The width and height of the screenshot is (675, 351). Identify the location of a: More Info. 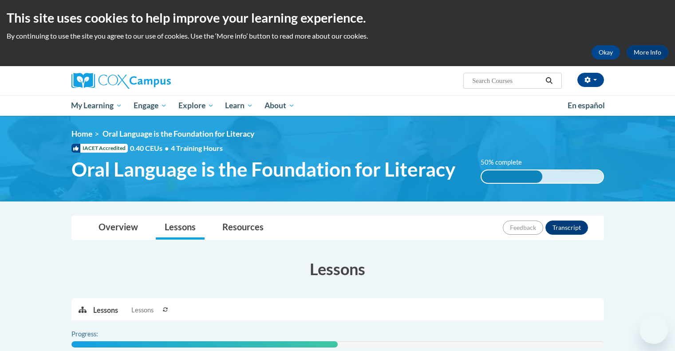
(647, 52).